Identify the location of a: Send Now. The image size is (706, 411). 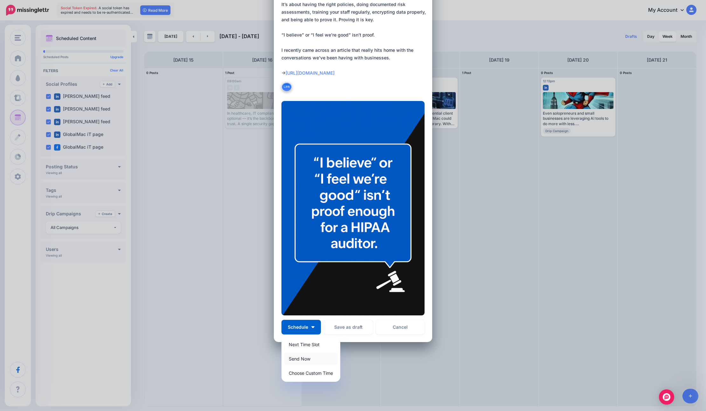
(311, 359).